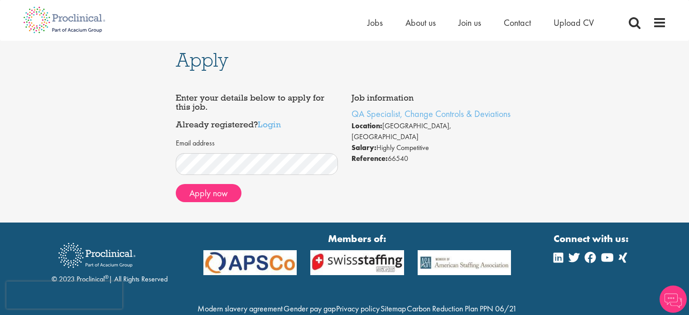 The width and height of the screenshot is (689, 315). I want to click on span: About us, so click(420, 23).